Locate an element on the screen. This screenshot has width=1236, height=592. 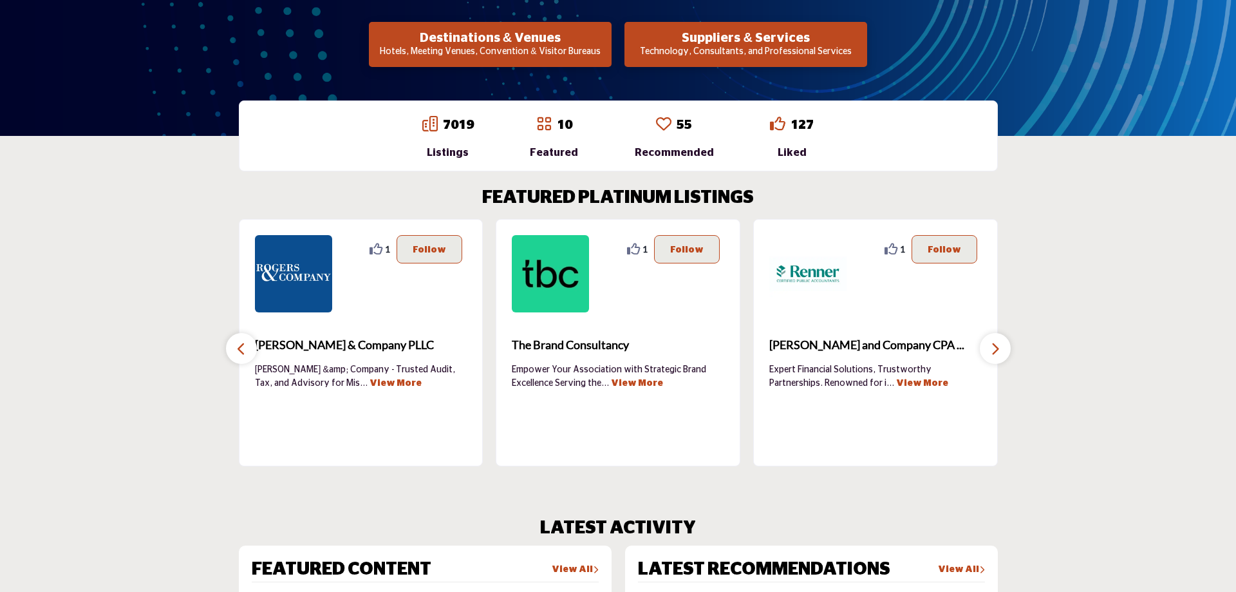
a: Go to Featured is located at coordinates (544, 125).